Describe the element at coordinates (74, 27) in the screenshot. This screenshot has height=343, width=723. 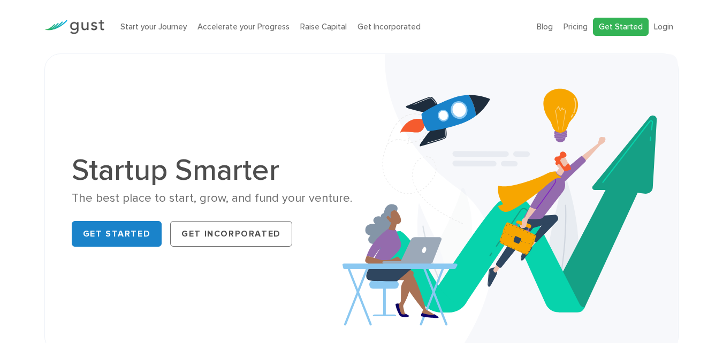
I see `img: Gust Logo` at that location.